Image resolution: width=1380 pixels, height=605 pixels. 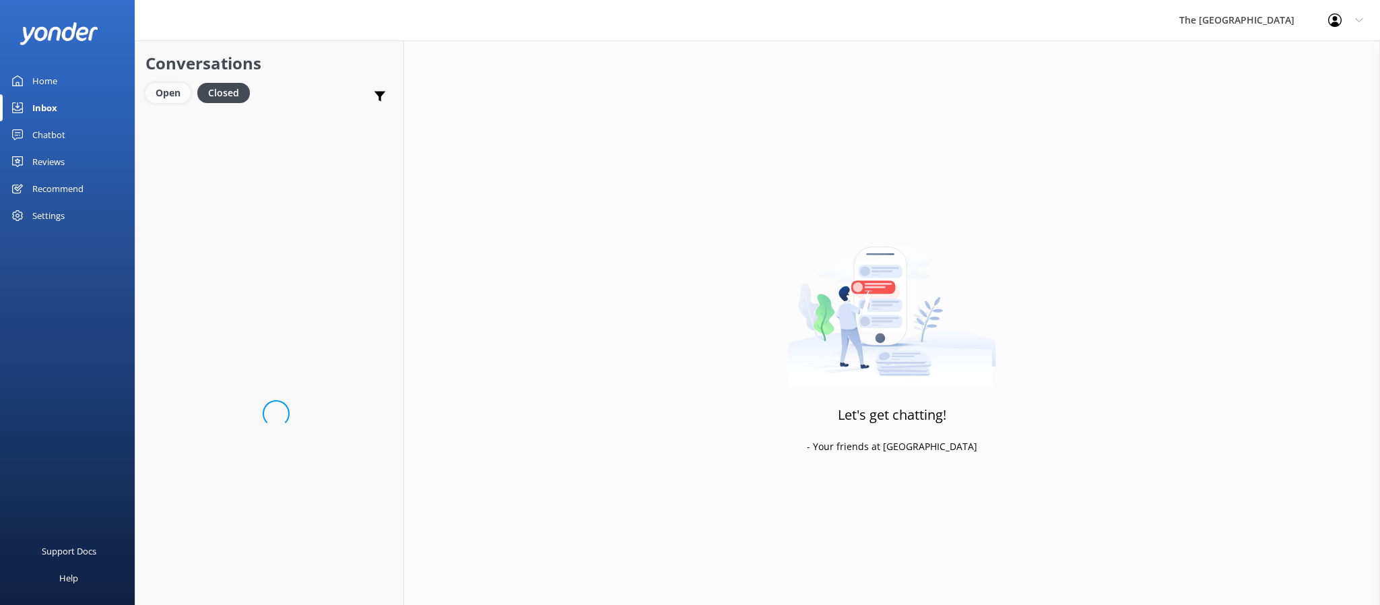 I want to click on a: Open, so click(x=171, y=92).